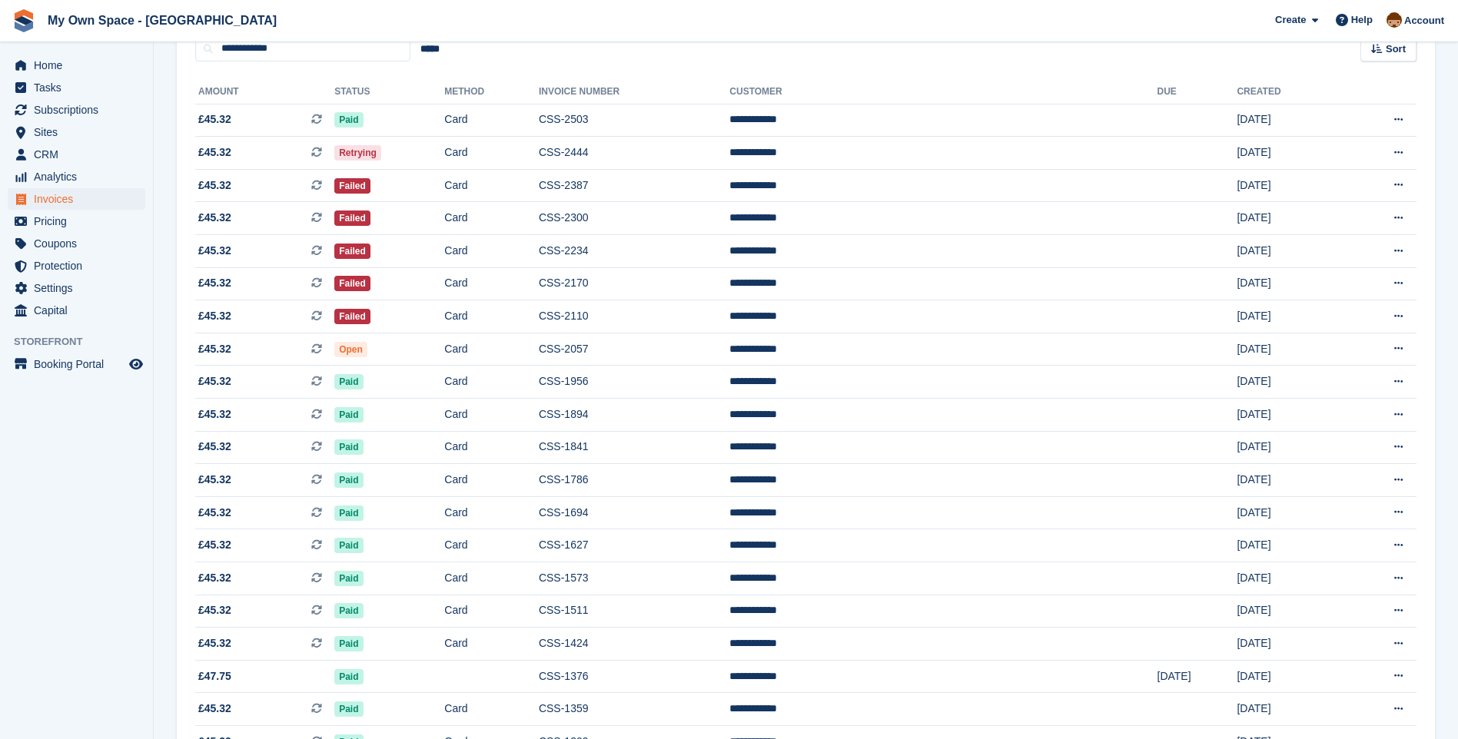  I want to click on span: Tasks, so click(80, 88).